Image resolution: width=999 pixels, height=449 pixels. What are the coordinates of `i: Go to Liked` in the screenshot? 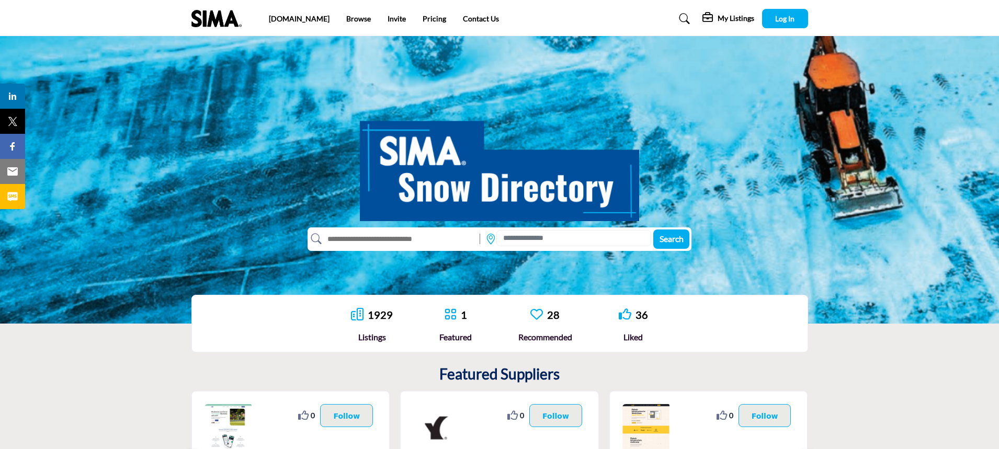 It's located at (625, 314).